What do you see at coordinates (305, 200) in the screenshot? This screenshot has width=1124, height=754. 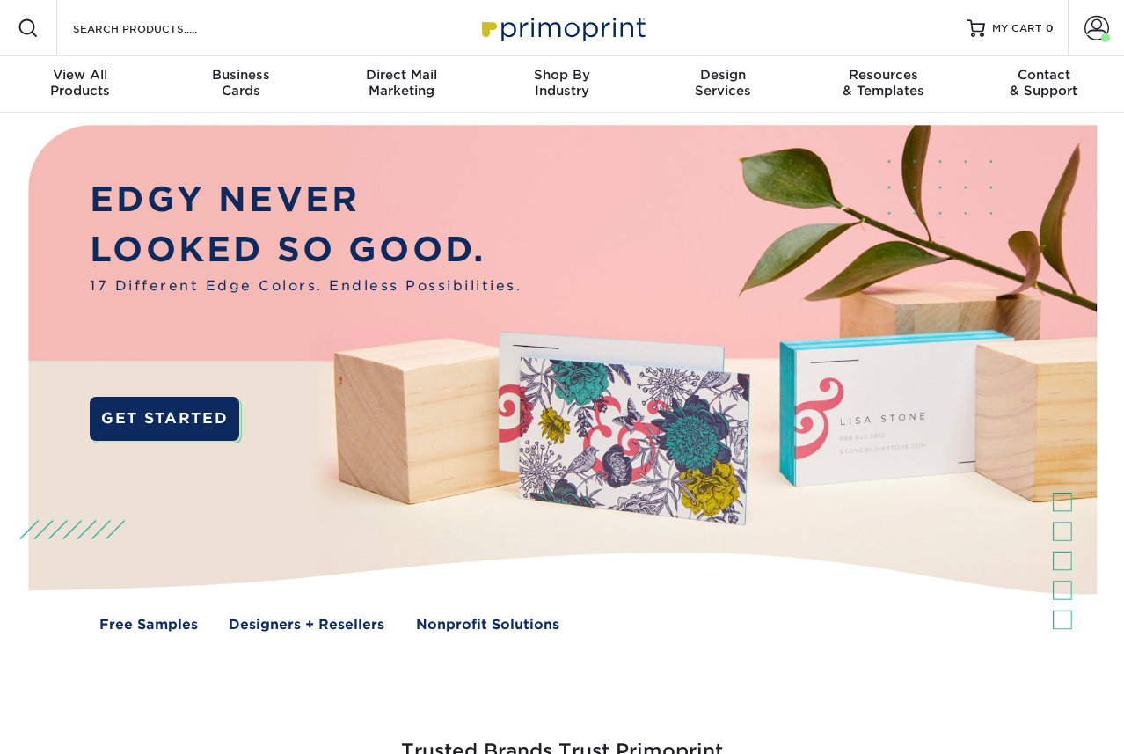 I see `p: EDGY NEVER` at bounding box center [305, 200].